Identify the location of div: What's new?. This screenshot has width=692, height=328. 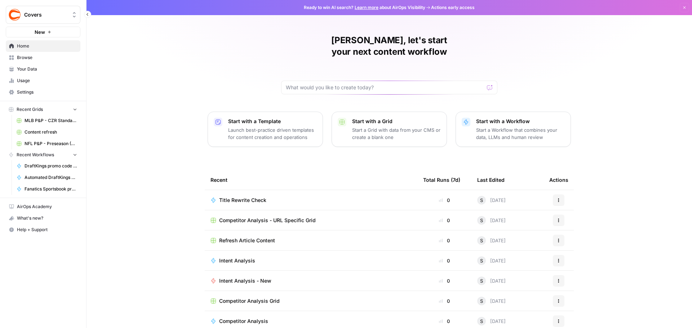
(43, 218).